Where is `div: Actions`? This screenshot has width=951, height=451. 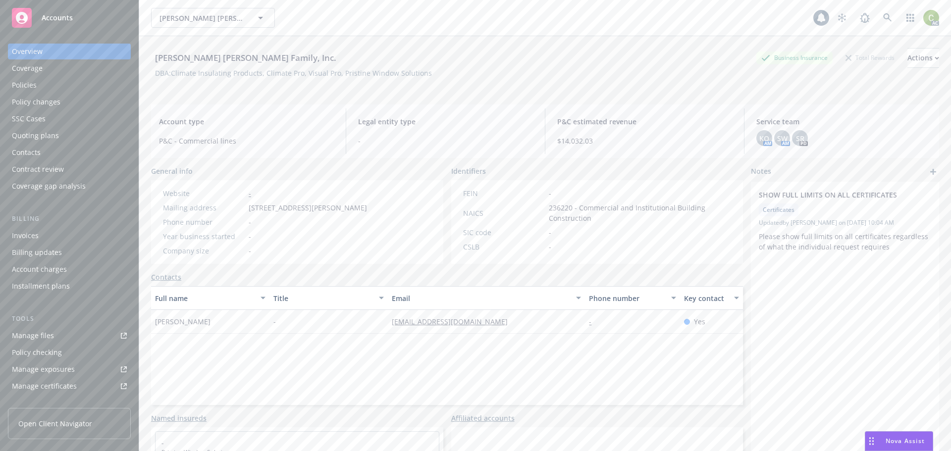 div: Actions is located at coordinates (924, 58).